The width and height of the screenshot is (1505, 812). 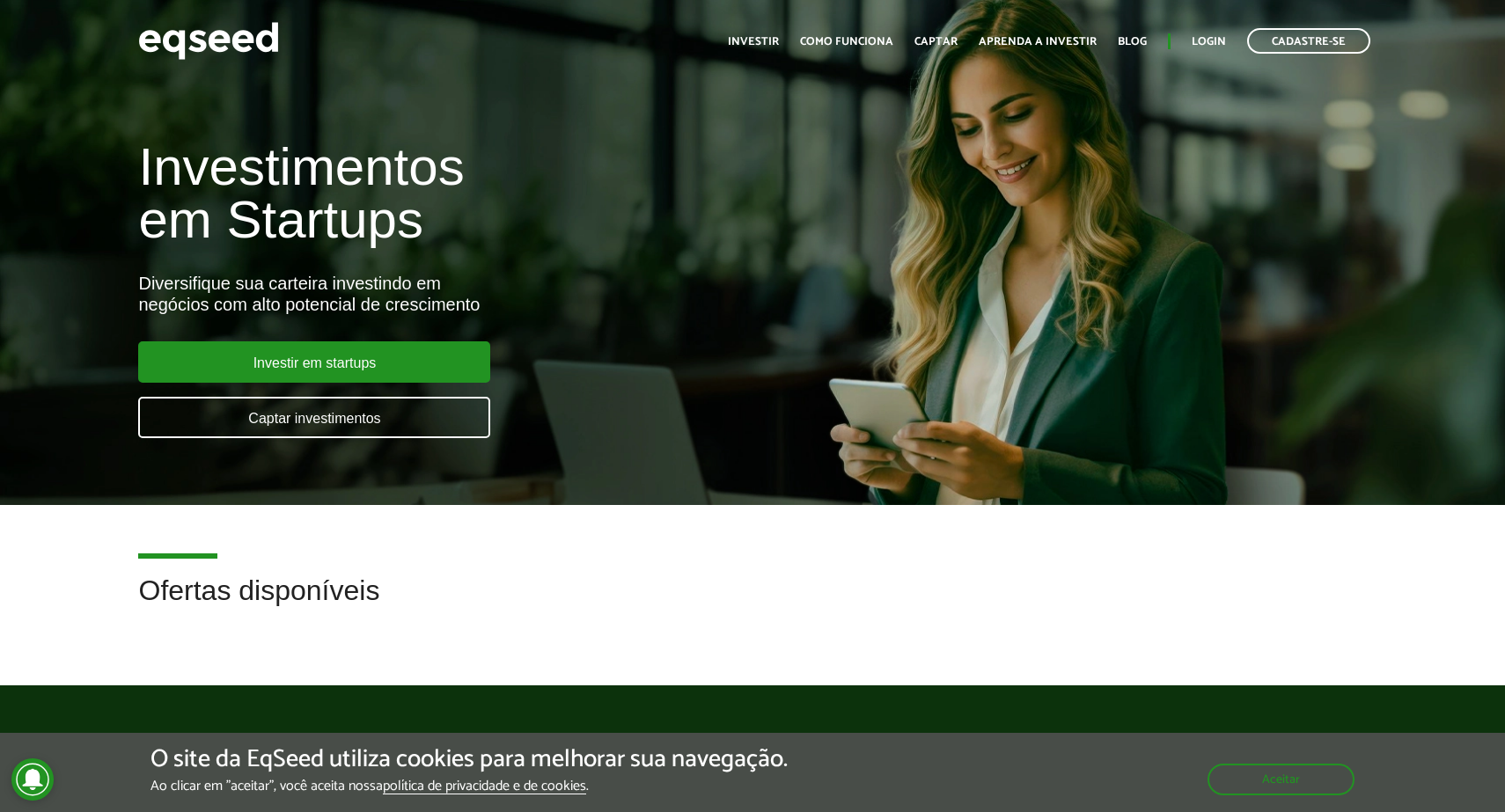 I want to click on a: Captar, so click(x=935, y=41).